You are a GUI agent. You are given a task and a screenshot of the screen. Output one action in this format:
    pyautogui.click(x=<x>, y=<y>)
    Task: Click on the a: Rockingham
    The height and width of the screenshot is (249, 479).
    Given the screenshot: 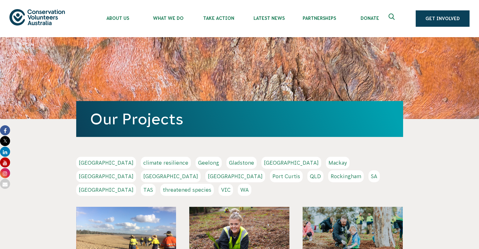 What is the action you would take?
    pyautogui.click(x=346, y=176)
    